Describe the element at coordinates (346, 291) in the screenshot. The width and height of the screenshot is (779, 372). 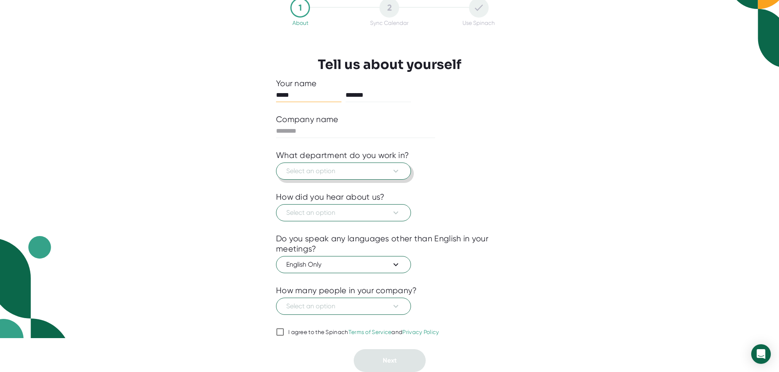
I see `div: How many people in your company?` at that location.